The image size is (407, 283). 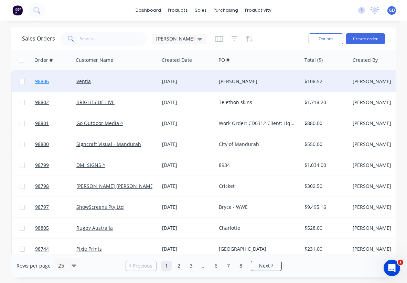 I want to click on span: 98798, so click(x=42, y=186).